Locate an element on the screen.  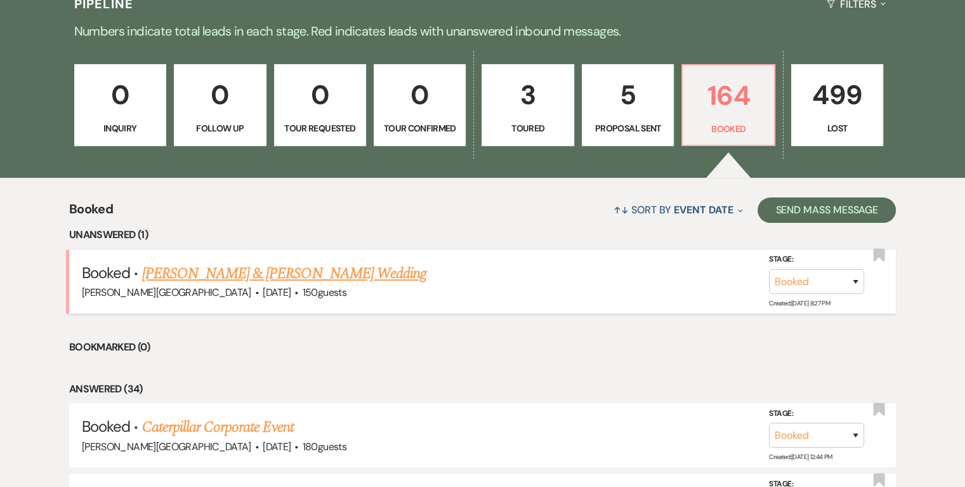
p: Toured is located at coordinates (527, 128).